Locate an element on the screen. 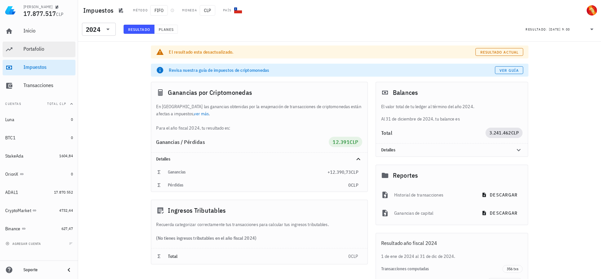  div: Pérdidas is located at coordinates (258, 185).